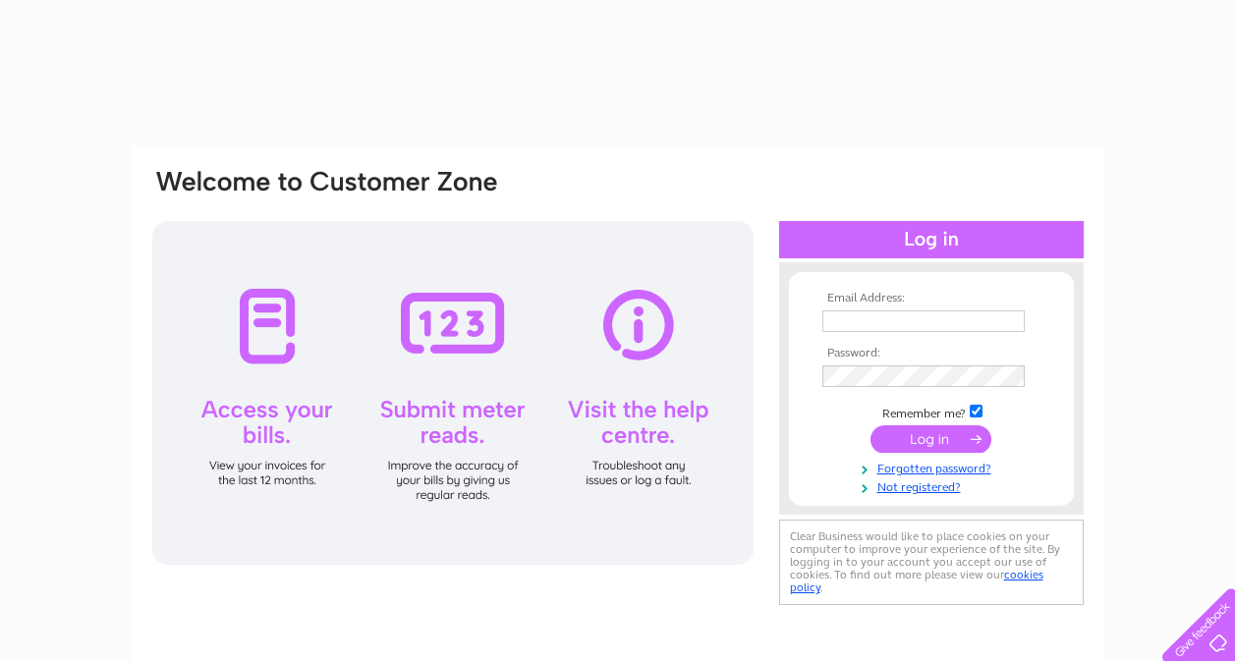 This screenshot has height=662, width=1235. What do you see at coordinates (931, 562) in the screenshot?
I see `div: Clear Business would like to place cookies on your computer to improve your experience of the sit...` at bounding box center [931, 562].